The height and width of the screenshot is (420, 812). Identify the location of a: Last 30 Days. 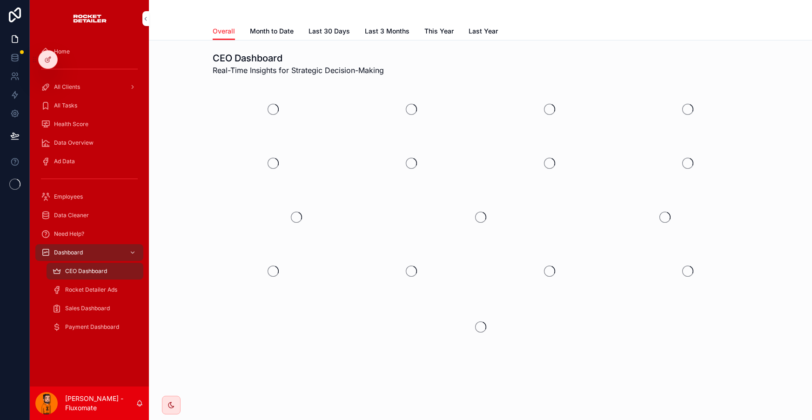
(329, 32).